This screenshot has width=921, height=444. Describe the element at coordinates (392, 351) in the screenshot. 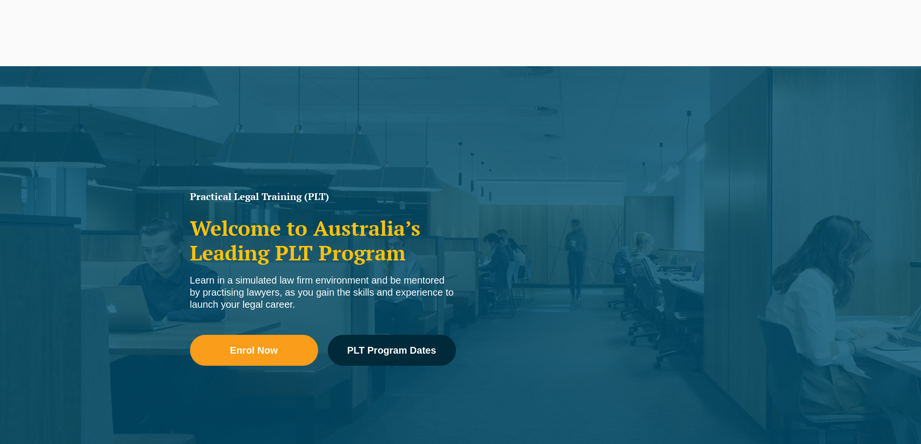

I see `span: PLT Program Dates` at that location.